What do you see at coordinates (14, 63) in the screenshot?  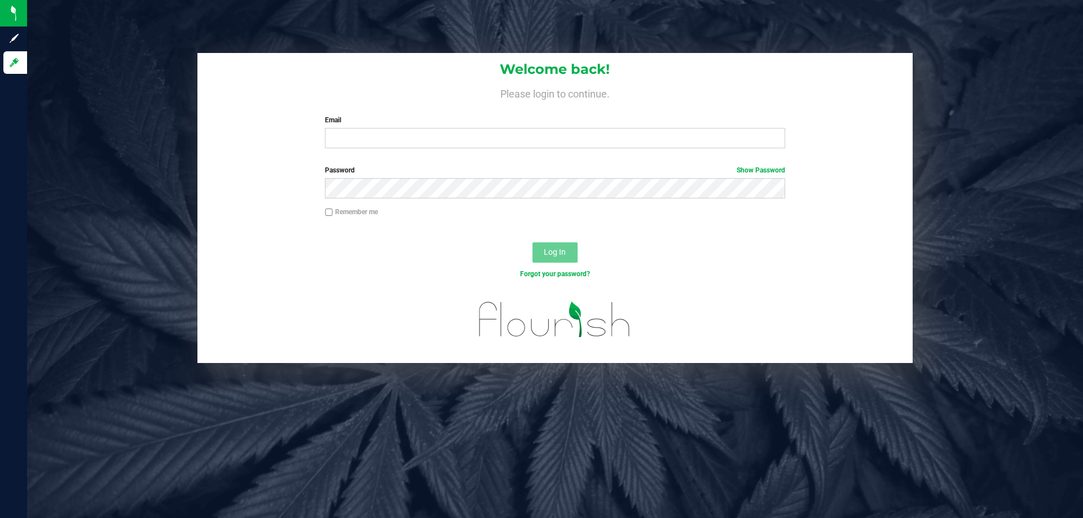 I see `inline-svg: Log in` at bounding box center [14, 63].